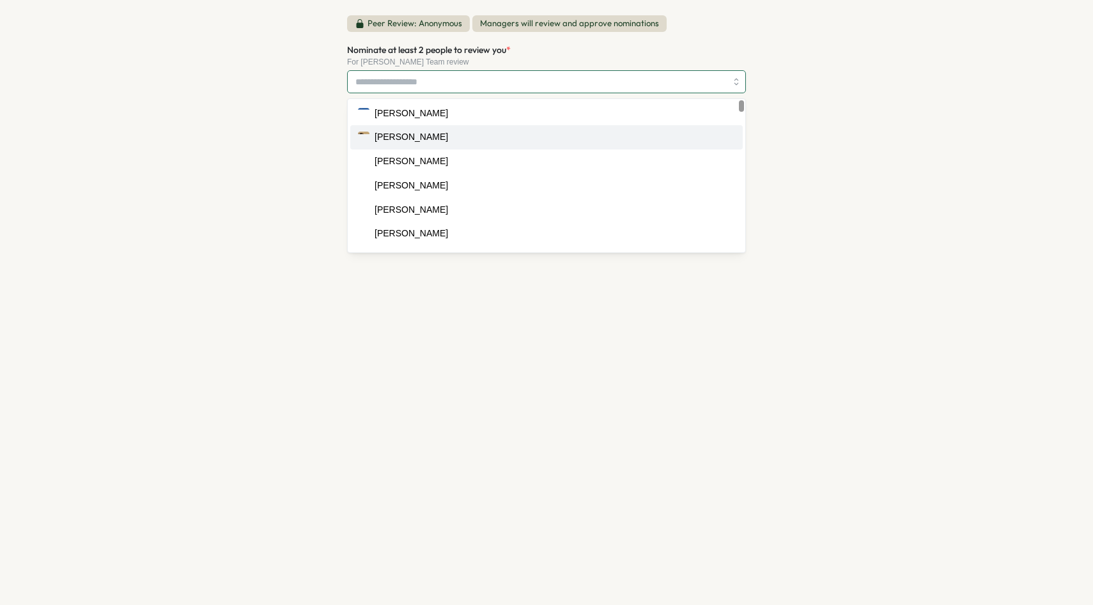 The height and width of the screenshot is (605, 1093). Describe the element at coordinates (364, 186) in the screenshot. I see `img: Alyssa Higdon` at that location.